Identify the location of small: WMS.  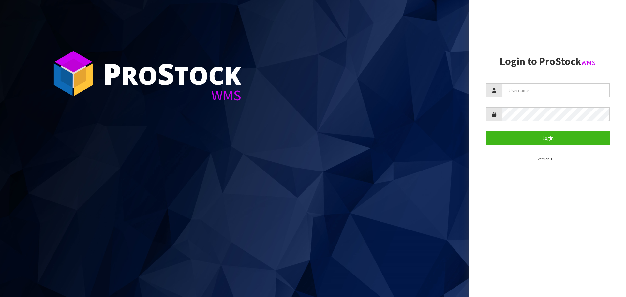
(589, 63).